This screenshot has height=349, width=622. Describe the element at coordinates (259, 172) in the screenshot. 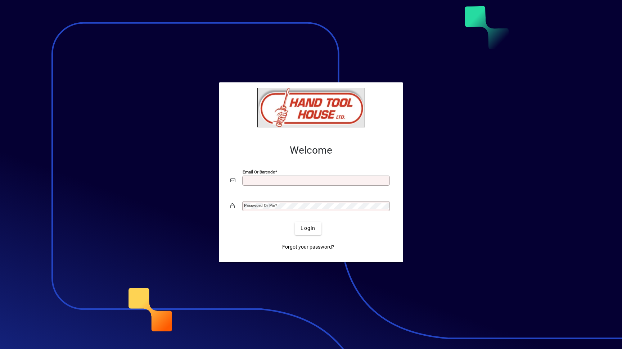

I see `mat-label: Email or Barcode` at that location.